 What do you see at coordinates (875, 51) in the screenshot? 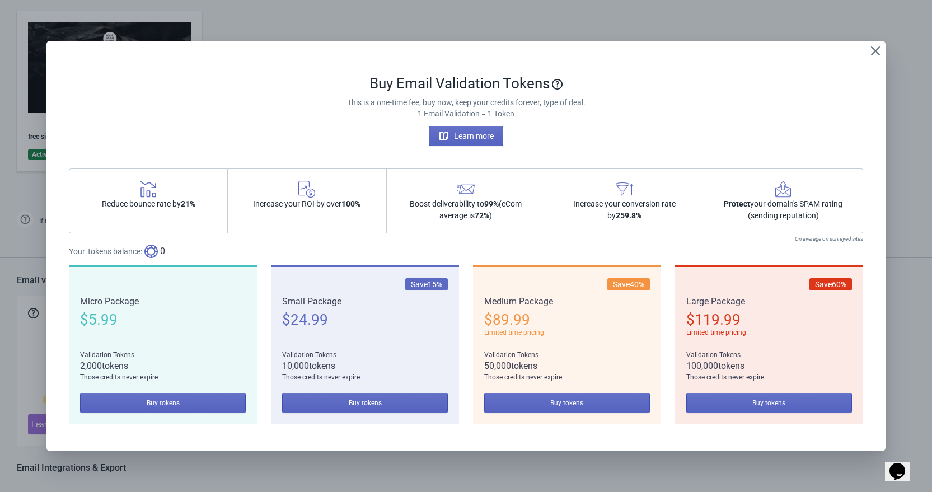
I see `button: Close` at bounding box center [875, 51].